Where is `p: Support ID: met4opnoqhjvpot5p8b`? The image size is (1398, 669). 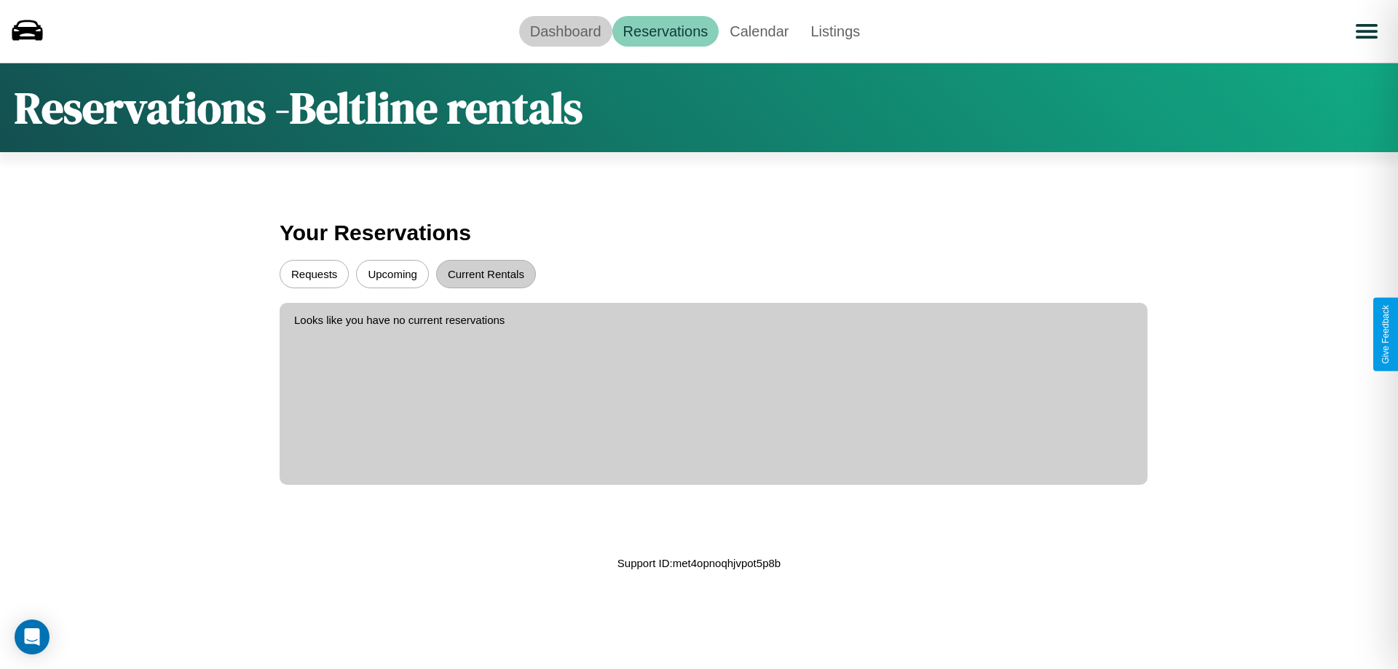
p: Support ID: met4opnoqhjvpot5p8b is located at coordinates (699, 563).